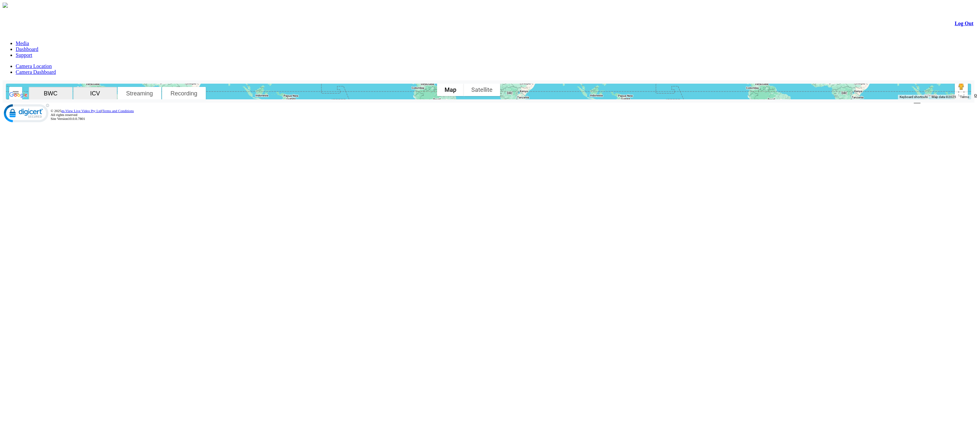  I want to click on button: Search, so click(16, 93).